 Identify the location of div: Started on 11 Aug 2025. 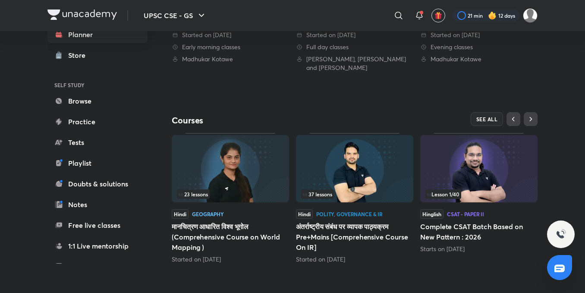
(354, 35).